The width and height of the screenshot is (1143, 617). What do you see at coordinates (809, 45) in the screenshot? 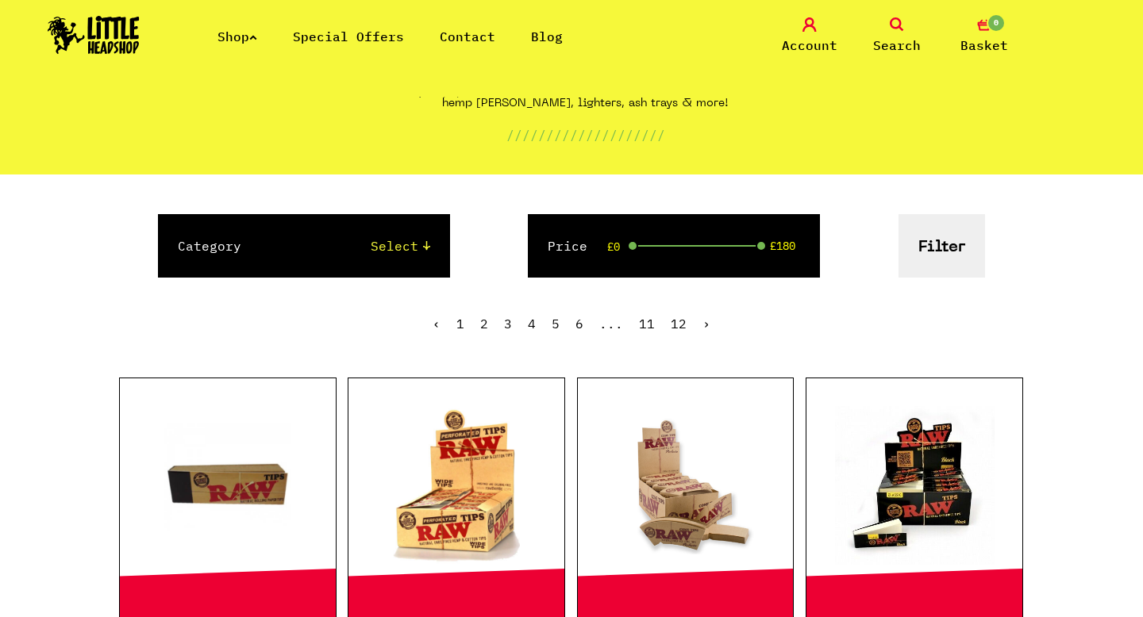
I see `span: Account` at bounding box center [809, 45].